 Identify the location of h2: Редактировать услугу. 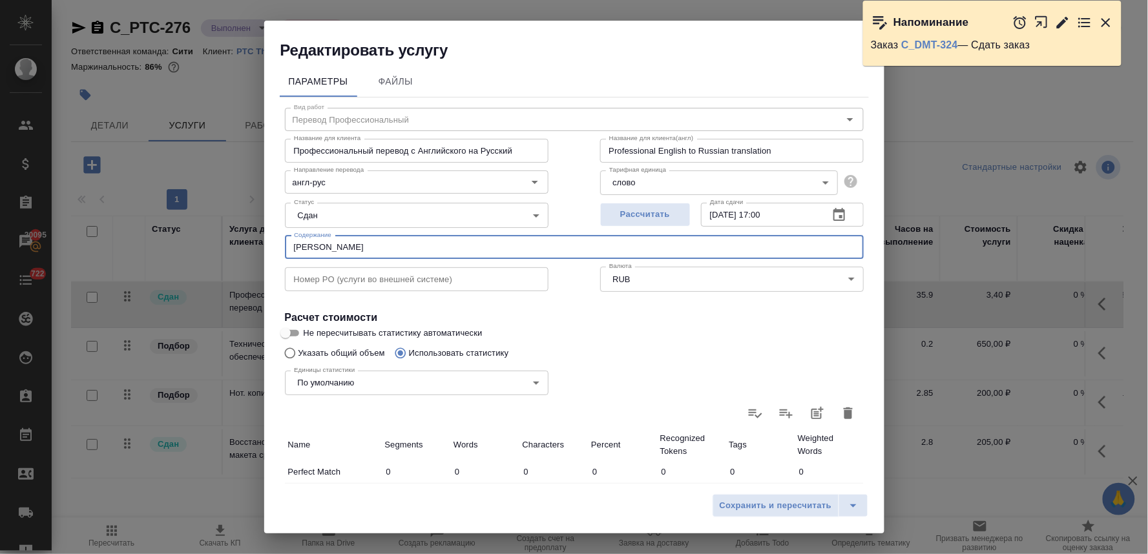
(582, 50).